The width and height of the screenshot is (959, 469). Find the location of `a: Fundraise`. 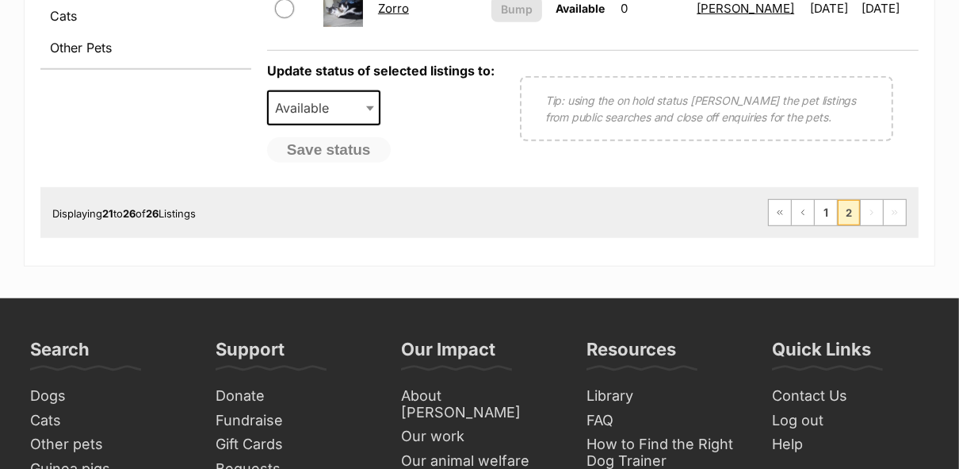

a: Fundraise is located at coordinates (294, 420).